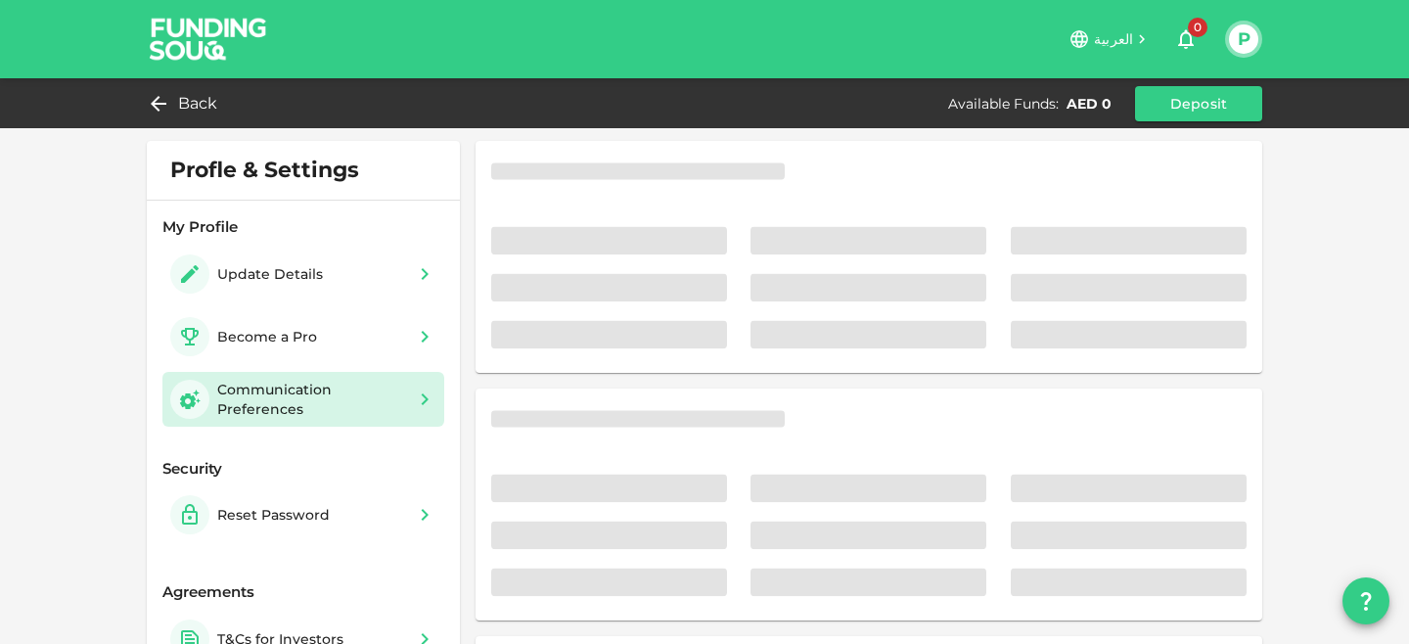  What do you see at coordinates (1198, 27) in the screenshot?
I see `span: 0` at bounding box center [1198, 27].